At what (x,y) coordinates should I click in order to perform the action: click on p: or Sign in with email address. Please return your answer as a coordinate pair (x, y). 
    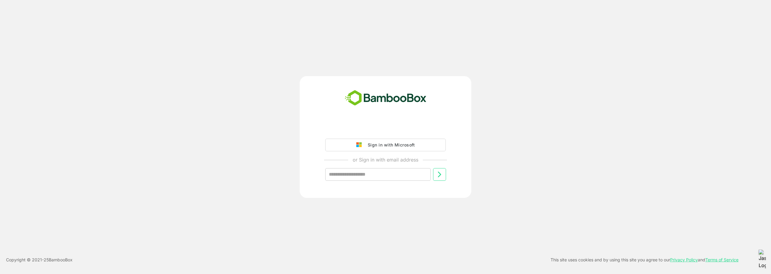
    Looking at the image, I should click on (385, 160).